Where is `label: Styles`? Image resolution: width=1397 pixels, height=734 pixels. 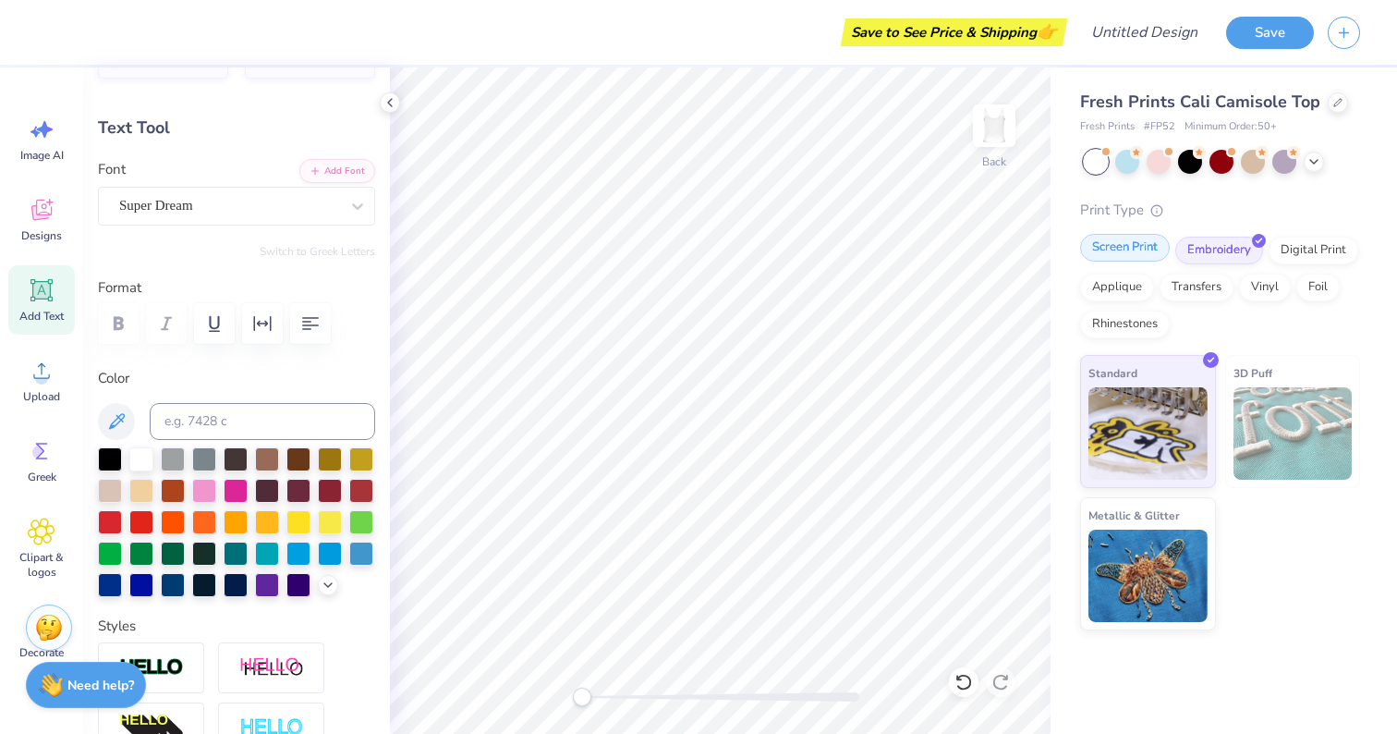
label: Styles is located at coordinates (116, 626).